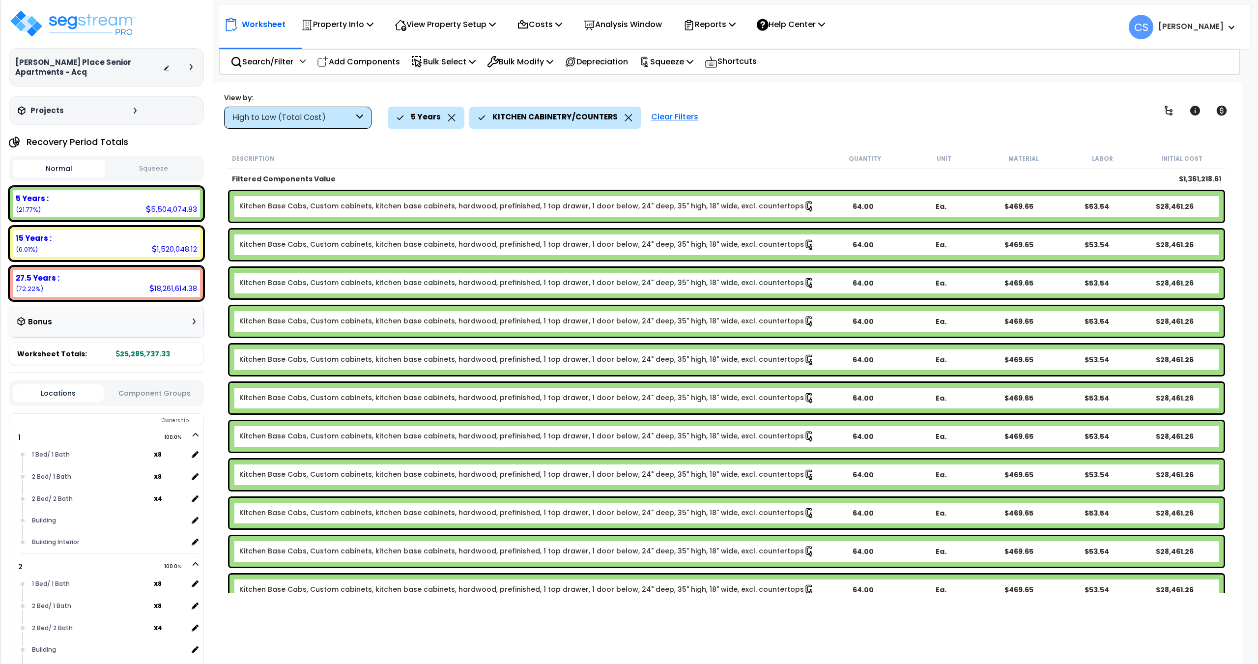  Describe the element at coordinates (445, 24) in the screenshot. I see `p: View Property Setup` at that location.